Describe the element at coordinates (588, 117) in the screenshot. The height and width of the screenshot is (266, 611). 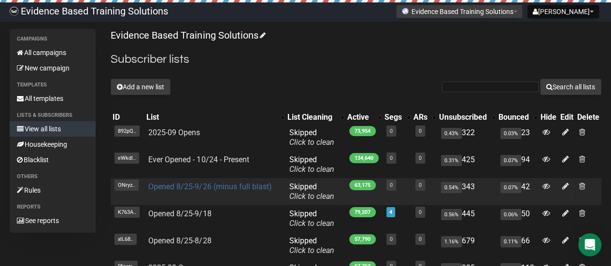
I see `th: Delete: No sort applied, sorting is disabled` at that location.